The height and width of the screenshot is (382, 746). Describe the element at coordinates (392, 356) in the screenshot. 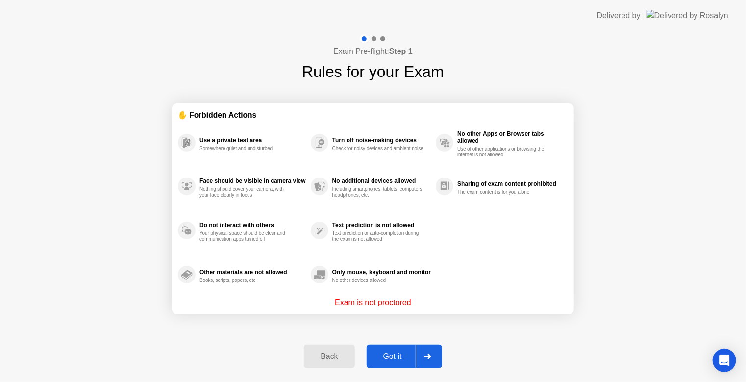

I see `div: Got it` at that location.